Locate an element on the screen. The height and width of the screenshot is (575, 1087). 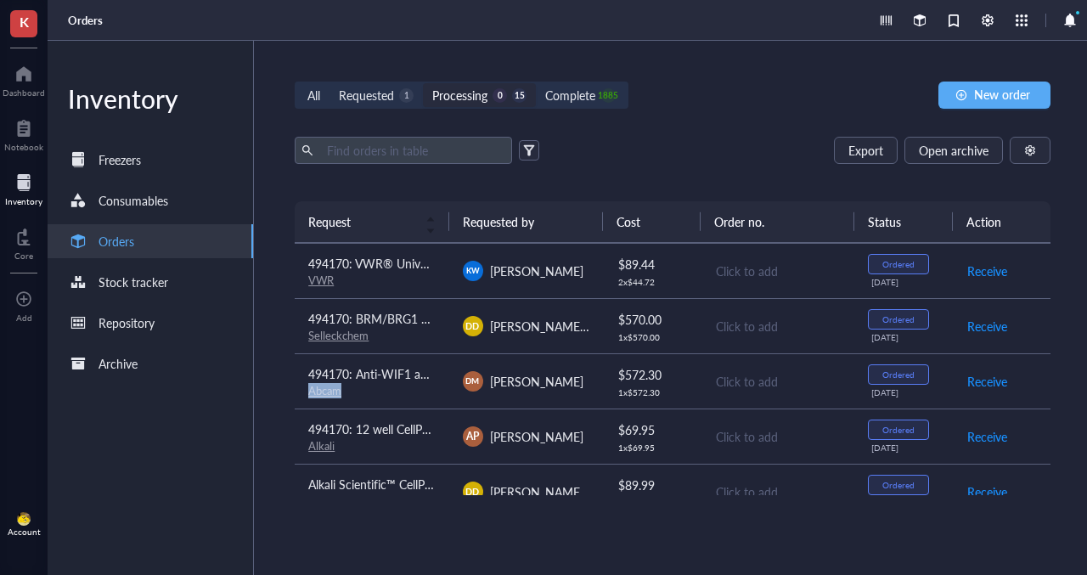
a: Selleckchem is located at coordinates (338, 335).